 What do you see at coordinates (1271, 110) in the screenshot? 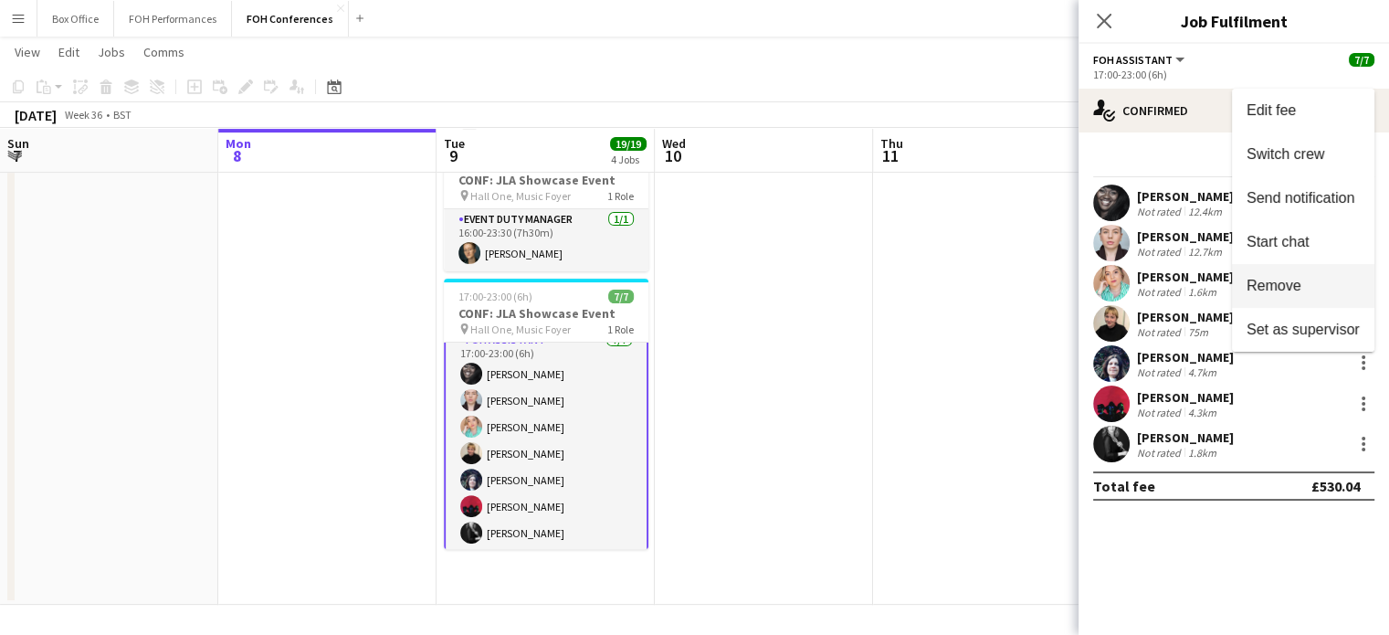
I see `span: Edit fee` at bounding box center [1271, 110].